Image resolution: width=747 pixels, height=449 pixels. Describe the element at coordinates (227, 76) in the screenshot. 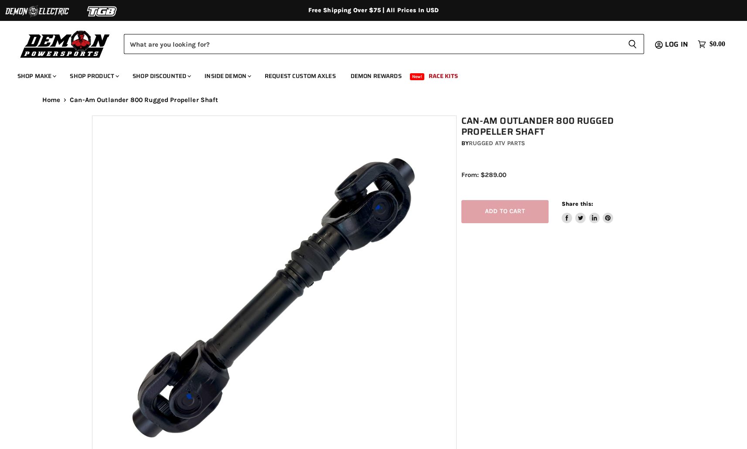

I see `a: Inside Demon` at that location.